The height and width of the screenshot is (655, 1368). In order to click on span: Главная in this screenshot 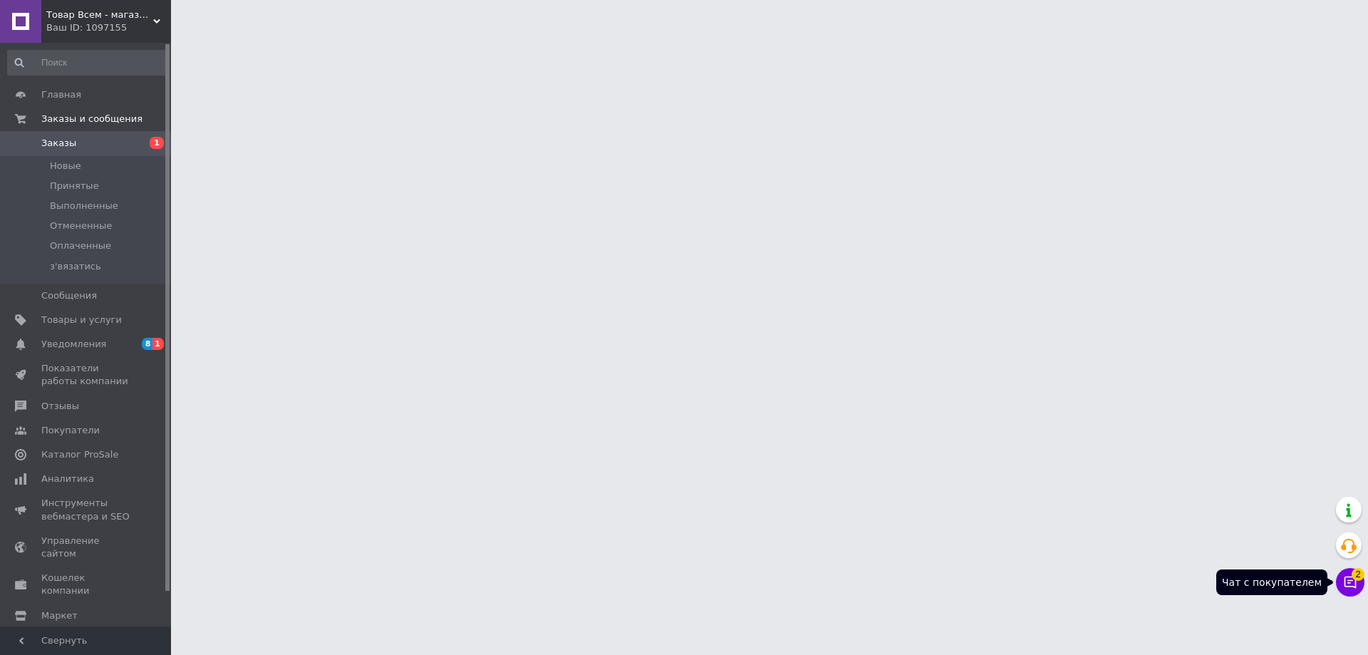, I will do `click(61, 95)`.